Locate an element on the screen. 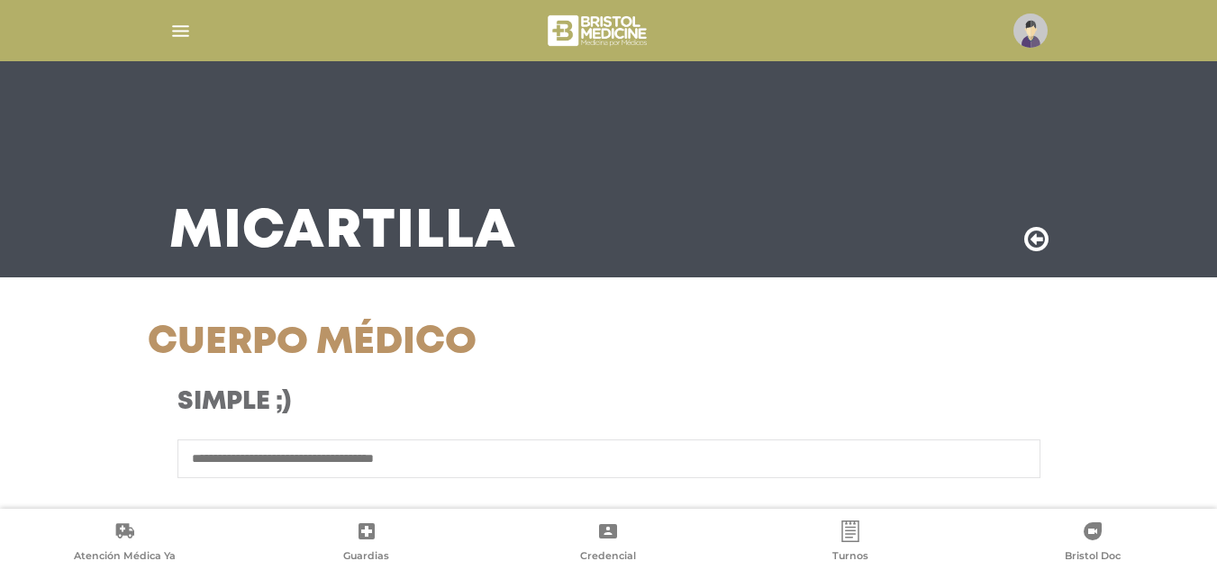  a: Bristol Doc is located at coordinates (1092, 543).